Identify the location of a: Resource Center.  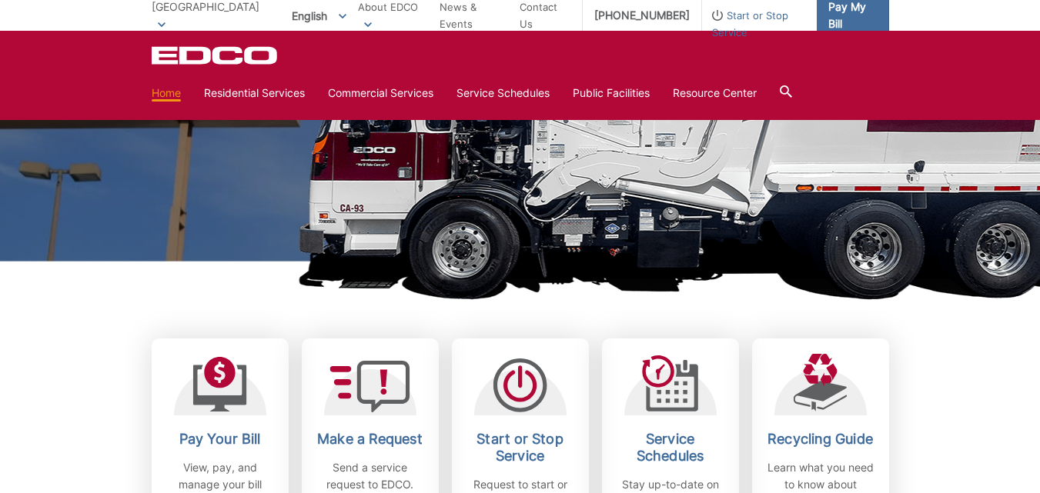
(714, 93).